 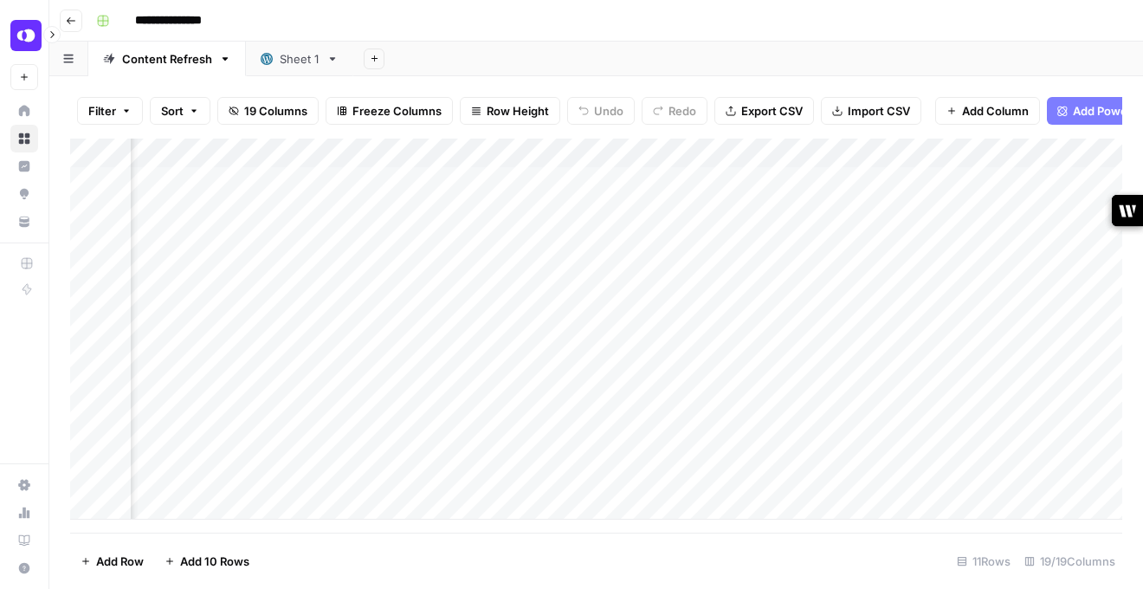 I want to click on a: Opportunities, so click(x=24, y=194).